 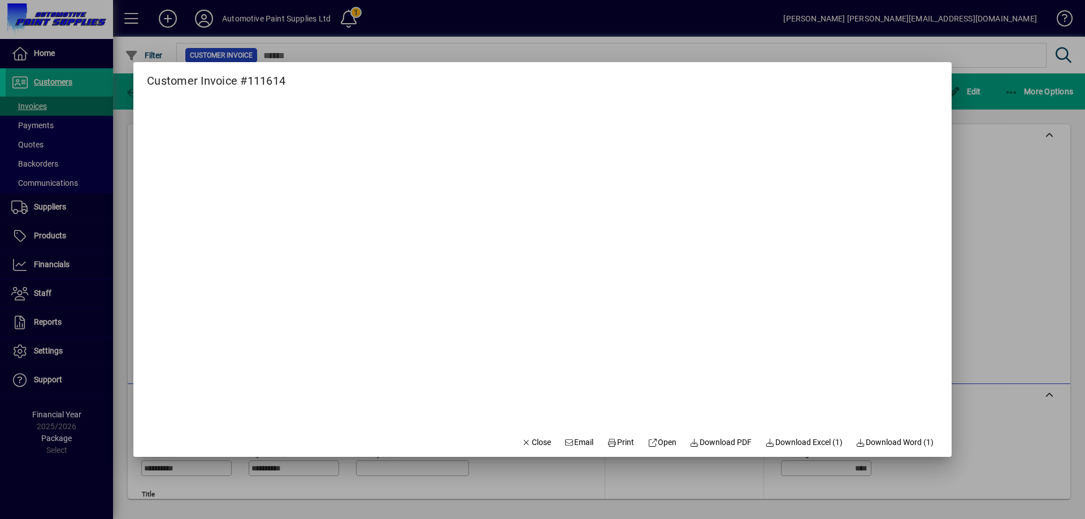 I want to click on button: Print, so click(x=621, y=443).